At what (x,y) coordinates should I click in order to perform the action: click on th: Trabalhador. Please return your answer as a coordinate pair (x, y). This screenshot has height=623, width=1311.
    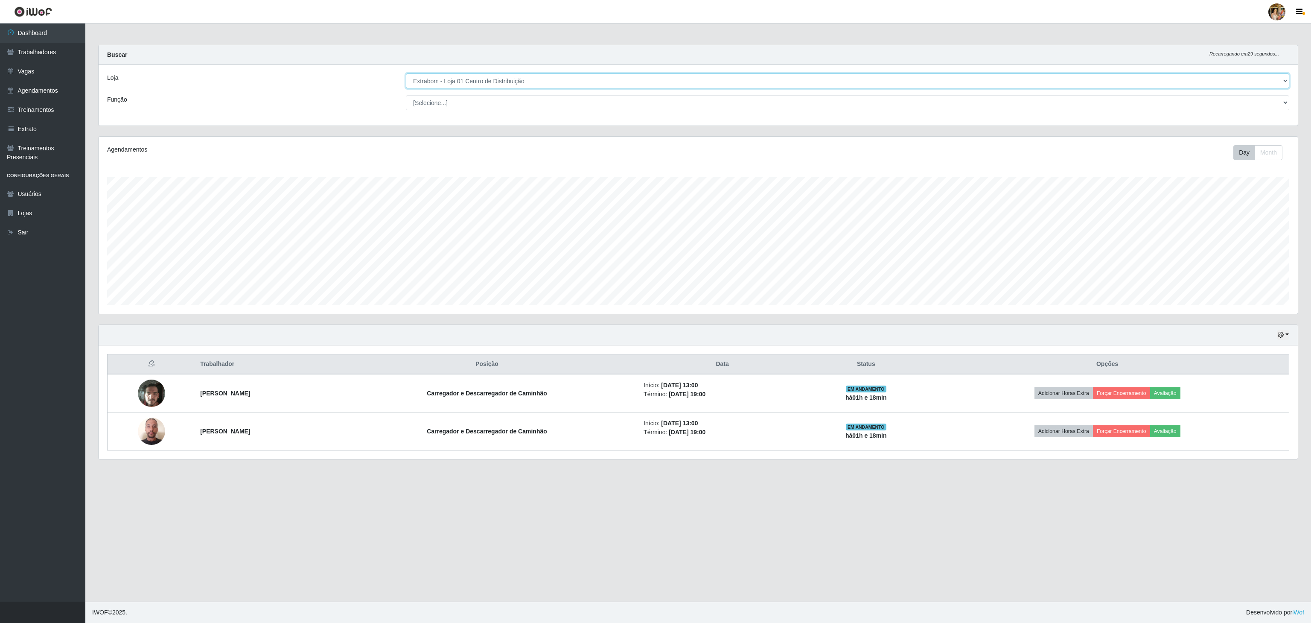
    Looking at the image, I should click on (265, 364).